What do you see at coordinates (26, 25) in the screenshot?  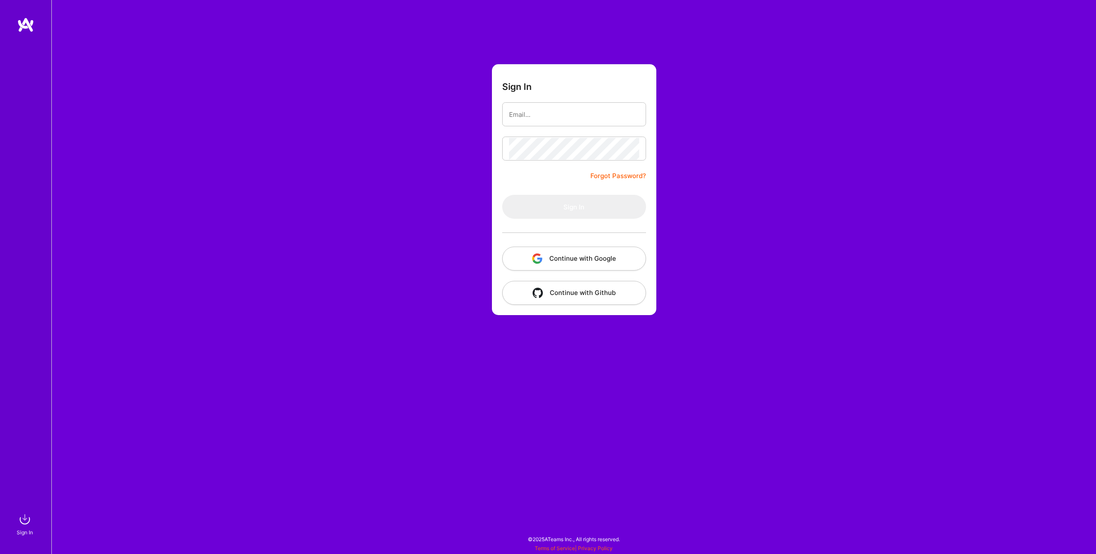 I see `img: logo` at bounding box center [26, 25].